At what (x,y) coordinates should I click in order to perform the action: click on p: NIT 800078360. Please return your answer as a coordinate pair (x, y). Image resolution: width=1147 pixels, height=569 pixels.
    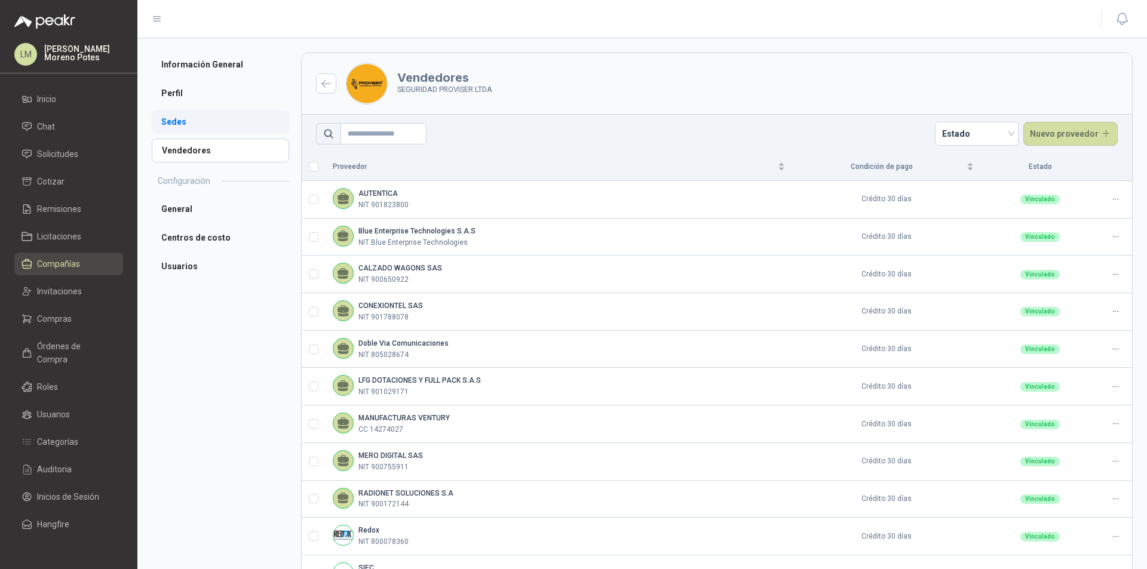
    Looking at the image, I should click on (383, 542).